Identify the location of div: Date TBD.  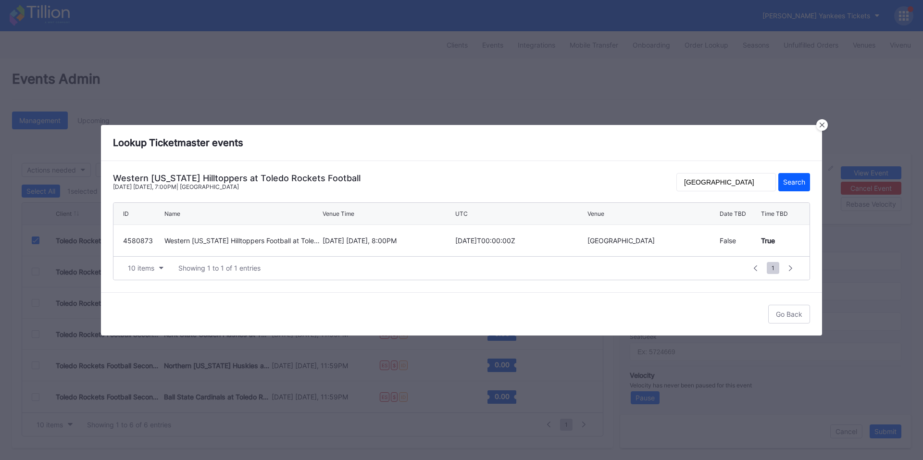
(732, 213).